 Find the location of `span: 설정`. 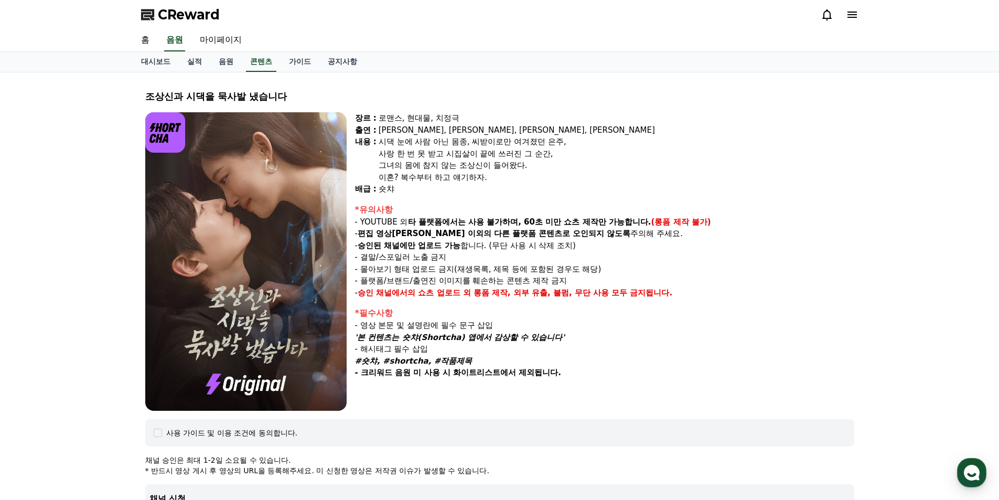

span: 설정 is located at coordinates (168, 353).